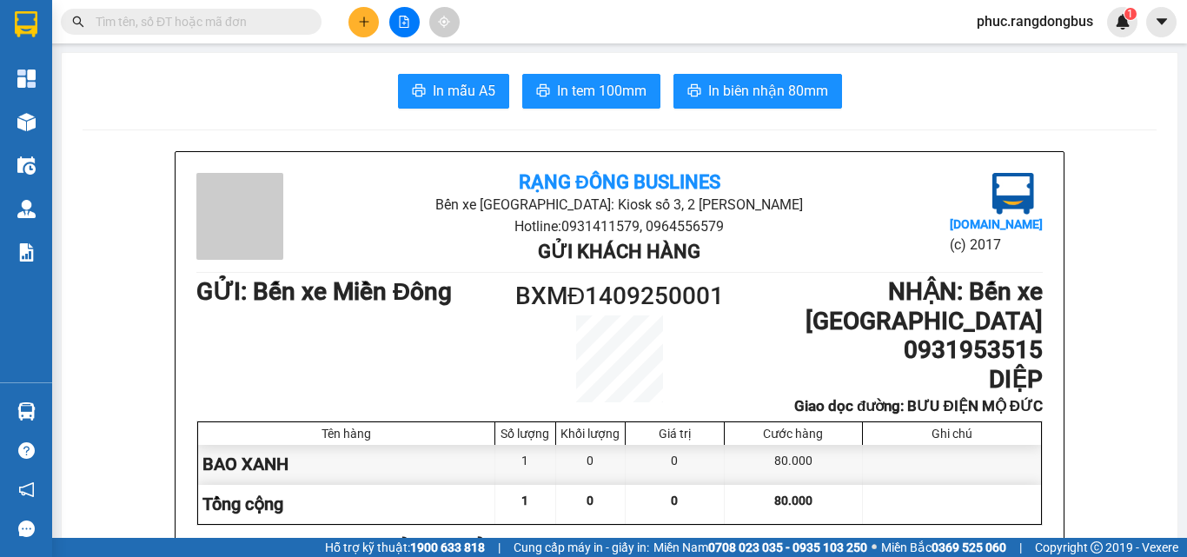 This screenshot has height=557, width=1187. What do you see at coordinates (1161, 22) in the screenshot?
I see `button: caret-down` at bounding box center [1161, 22].